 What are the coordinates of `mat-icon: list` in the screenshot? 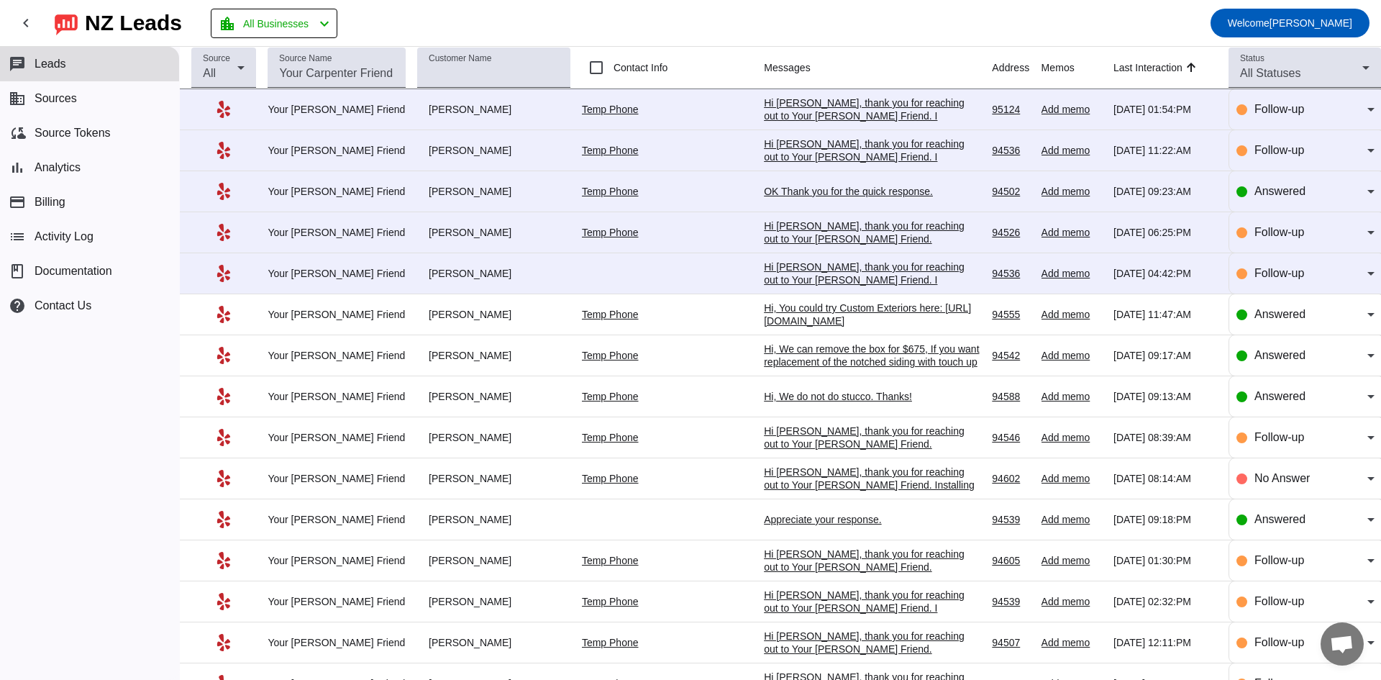 It's located at (17, 237).